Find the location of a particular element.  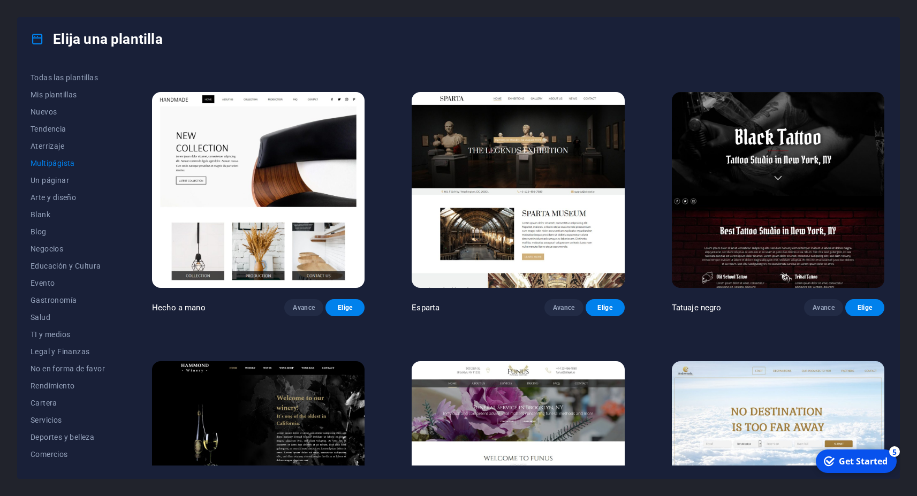

button: Salud is located at coordinates (67, 317).